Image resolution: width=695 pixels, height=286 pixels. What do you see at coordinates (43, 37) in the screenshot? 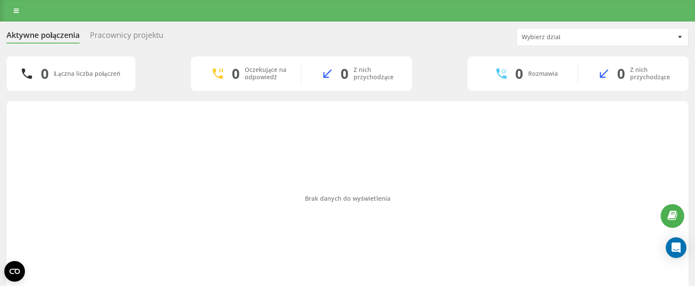
I see `div: Aktywne połączenia` at bounding box center [43, 37].